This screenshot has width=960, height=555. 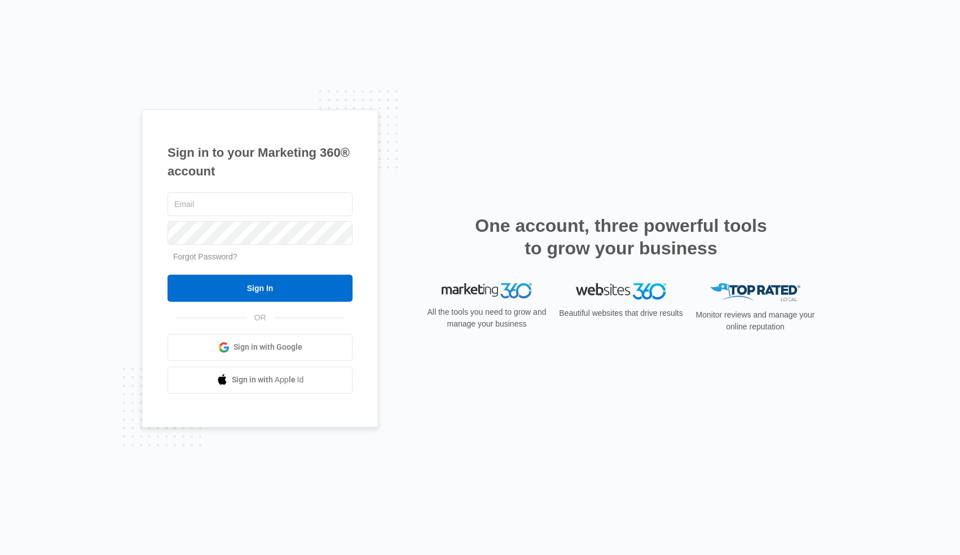 What do you see at coordinates (260, 288) in the screenshot?
I see `input: Sign In` at bounding box center [260, 288].